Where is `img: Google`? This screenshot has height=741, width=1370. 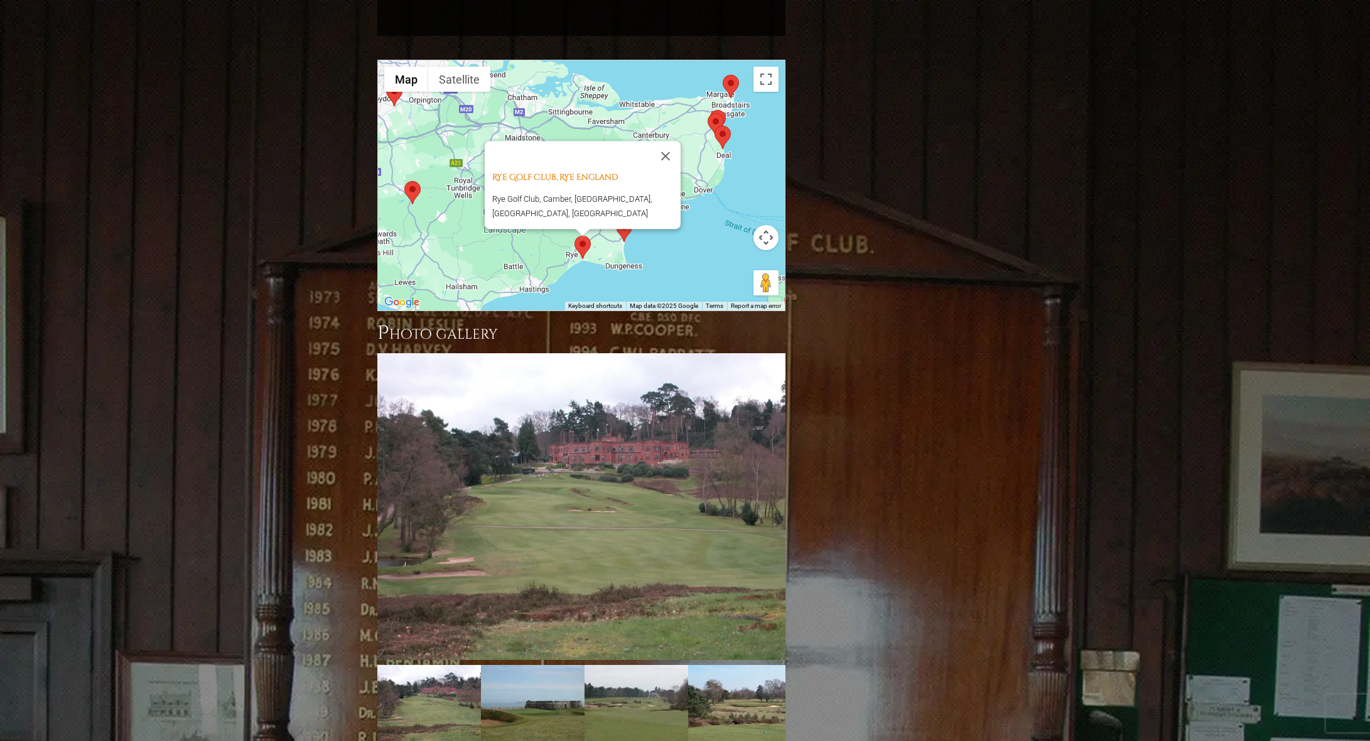 img: Google is located at coordinates (402, 302).